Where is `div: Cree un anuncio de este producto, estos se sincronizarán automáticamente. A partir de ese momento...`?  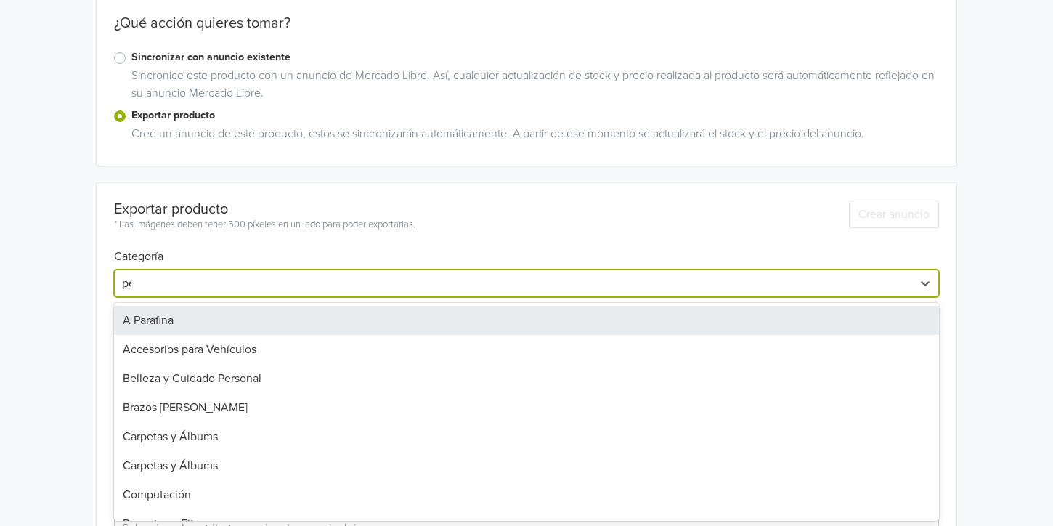 div: Cree un anuncio de este producto, estos se sincronizarán automáticamente. A partir de ese momento... is located at coordinates (532, 137).